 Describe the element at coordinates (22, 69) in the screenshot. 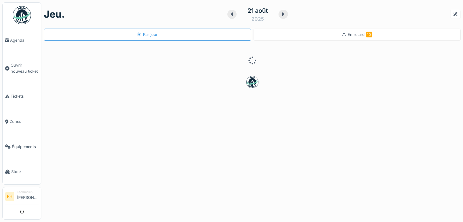

I see `a: Ouvrir nouveau ticket` at that location.